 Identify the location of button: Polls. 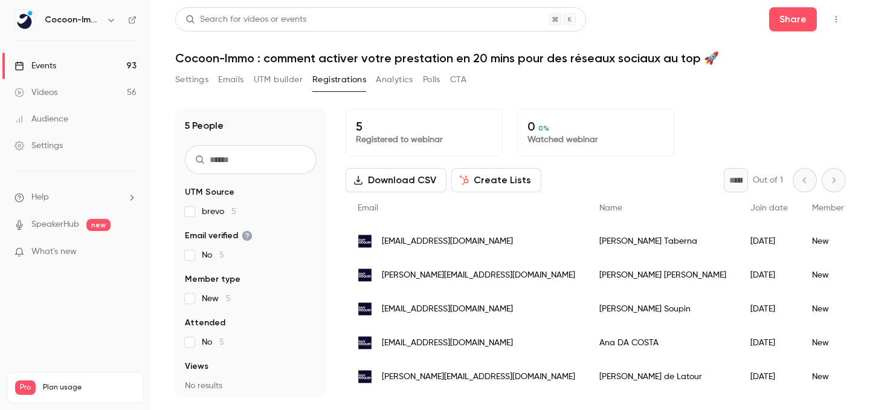
(432, 80).